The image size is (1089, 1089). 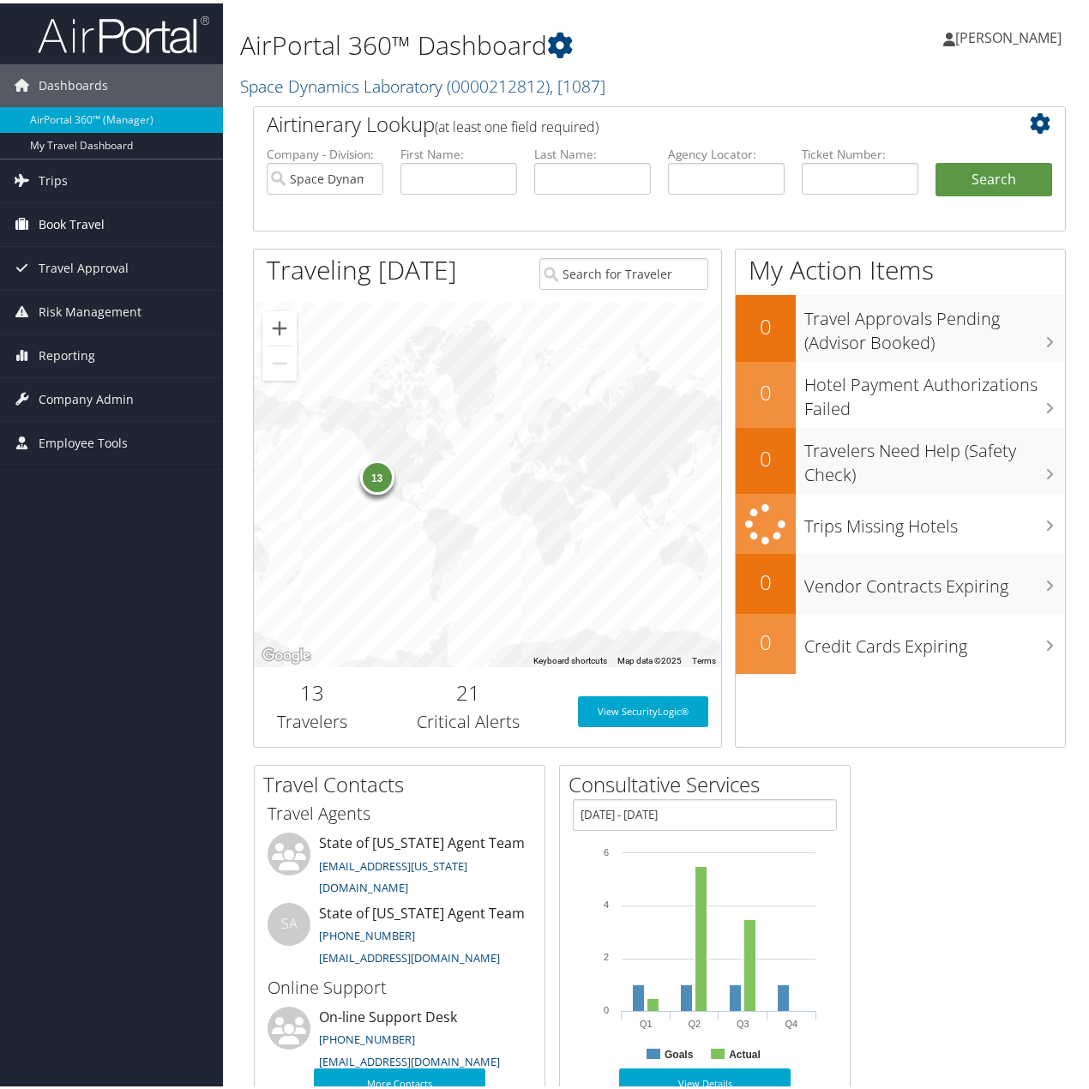 What do you see at coordinates (280, 325) in the screenshot?
I see `button: Zoom in` at bounding box center [280, 325].